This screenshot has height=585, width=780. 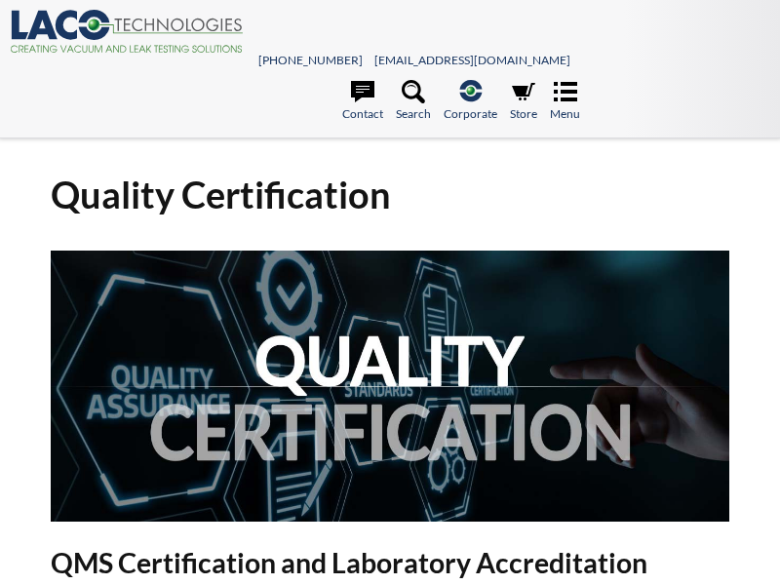 What do you see at coordinates (524, 101) in the screenshot?
I see `a: Store` at bounding box center [524, 101].